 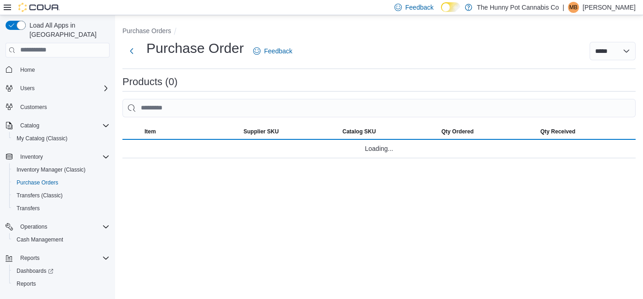 What do you see at coordinates (26, 284) in the screenshot?
I see `a: Reports` at bounding box center [26, 284].